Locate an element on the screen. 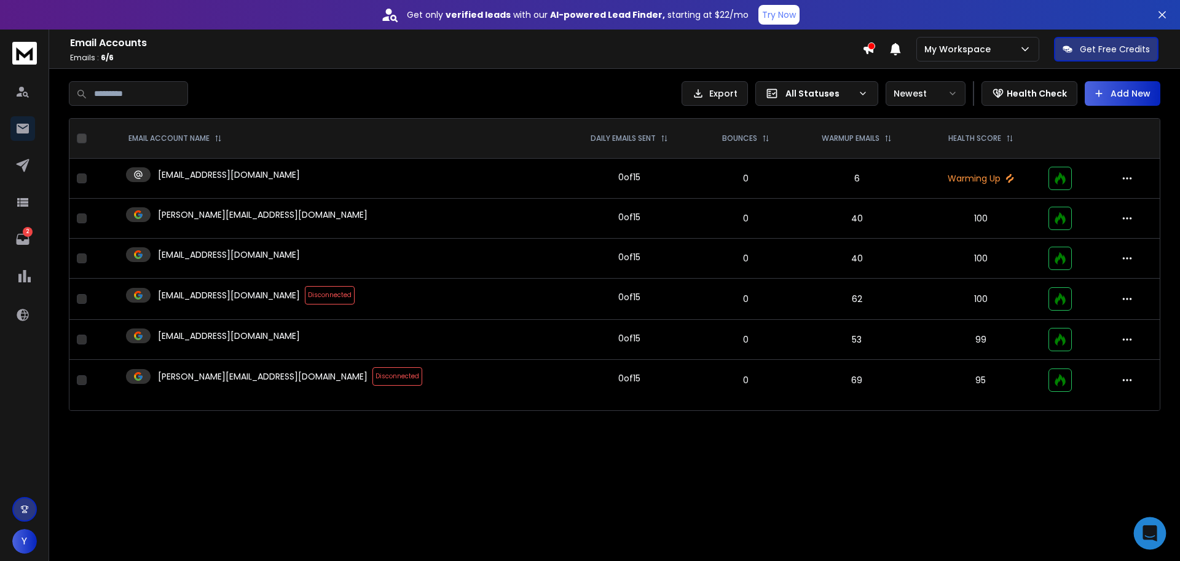 Image resolution: width=1180 pixels, height=561 pixels. td: 95 is located at coordinates (981, 380).